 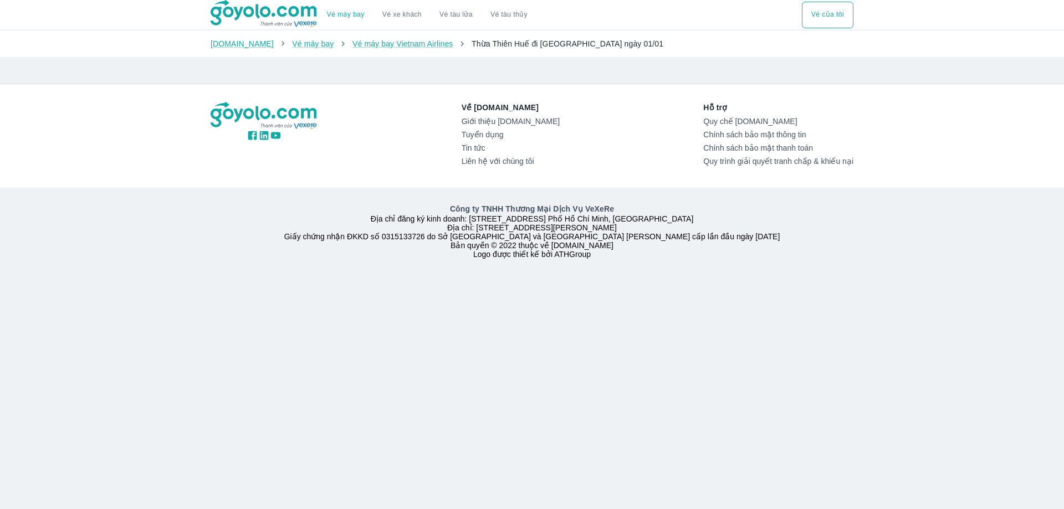 What do you see at coordinates (778, 161) in the screenshot?
I see `a: Quy trình giải quyết tranh chấp & khiếu nại` at bounding box center [778, 161].